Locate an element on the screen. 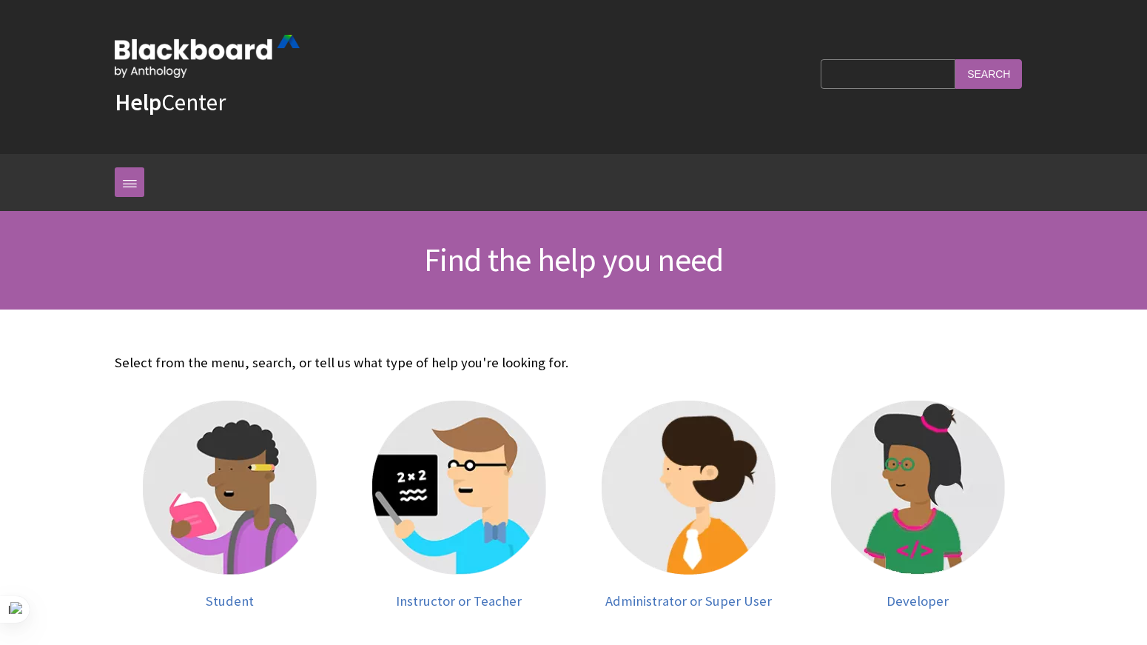  a: Student Student is located at coordinates (229, 504).